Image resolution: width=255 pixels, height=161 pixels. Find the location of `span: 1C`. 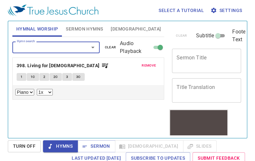

span: 1C is located at coordinates (33, 77).